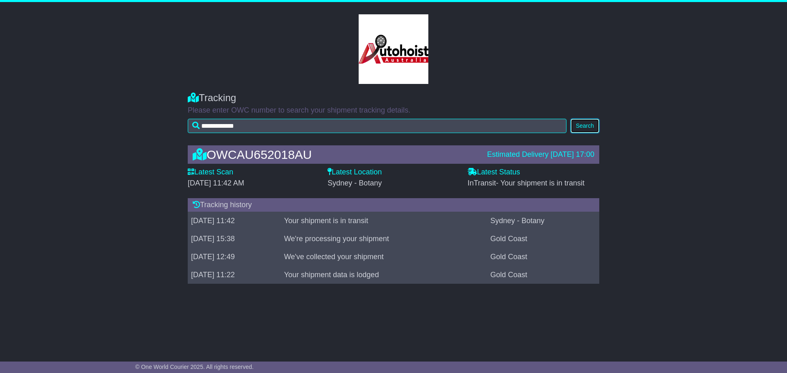 This screenshot has height=373, width=787. What do you see at coordinates (383, 239) in the screenshot?
I see `td: We're processing your shipment` at bounding box center [383, 239].